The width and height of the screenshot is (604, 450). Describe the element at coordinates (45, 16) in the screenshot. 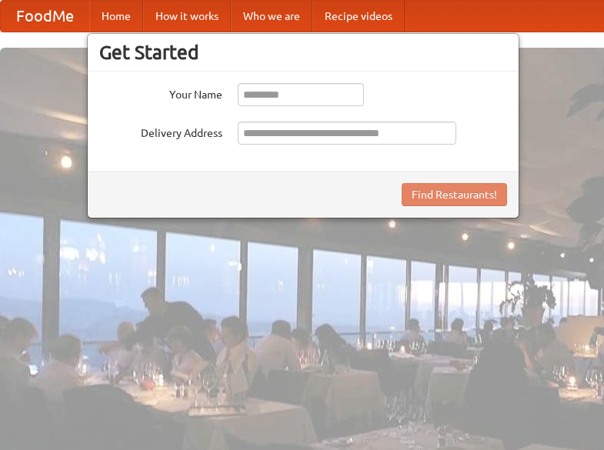

I see `a: FoodMe` at that location.